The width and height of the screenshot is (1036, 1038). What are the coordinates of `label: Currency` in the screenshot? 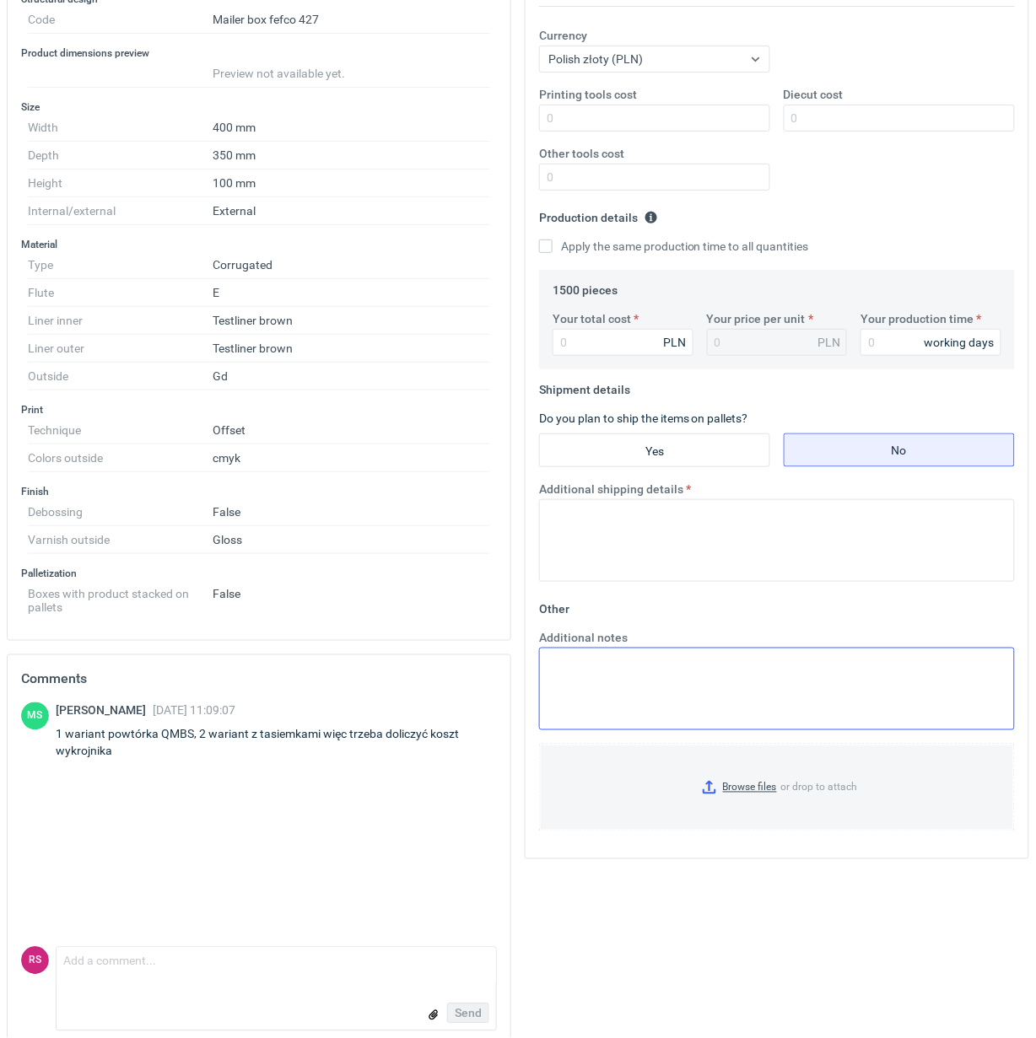 It's located at (563, 35).